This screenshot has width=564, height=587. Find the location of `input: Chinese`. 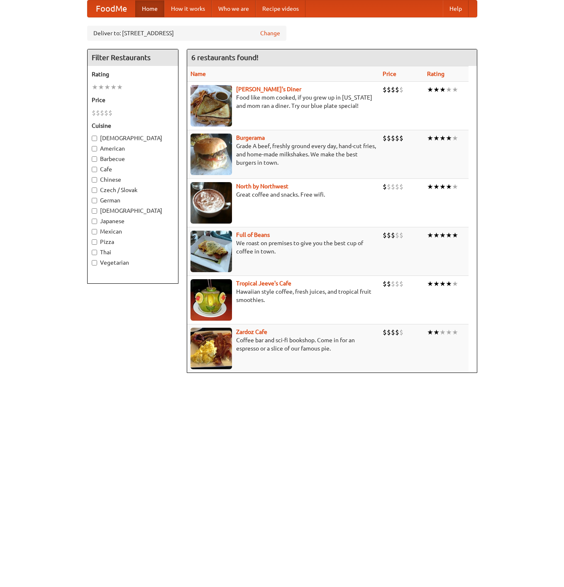

input: Chinese is located at coordinates (94, 180).